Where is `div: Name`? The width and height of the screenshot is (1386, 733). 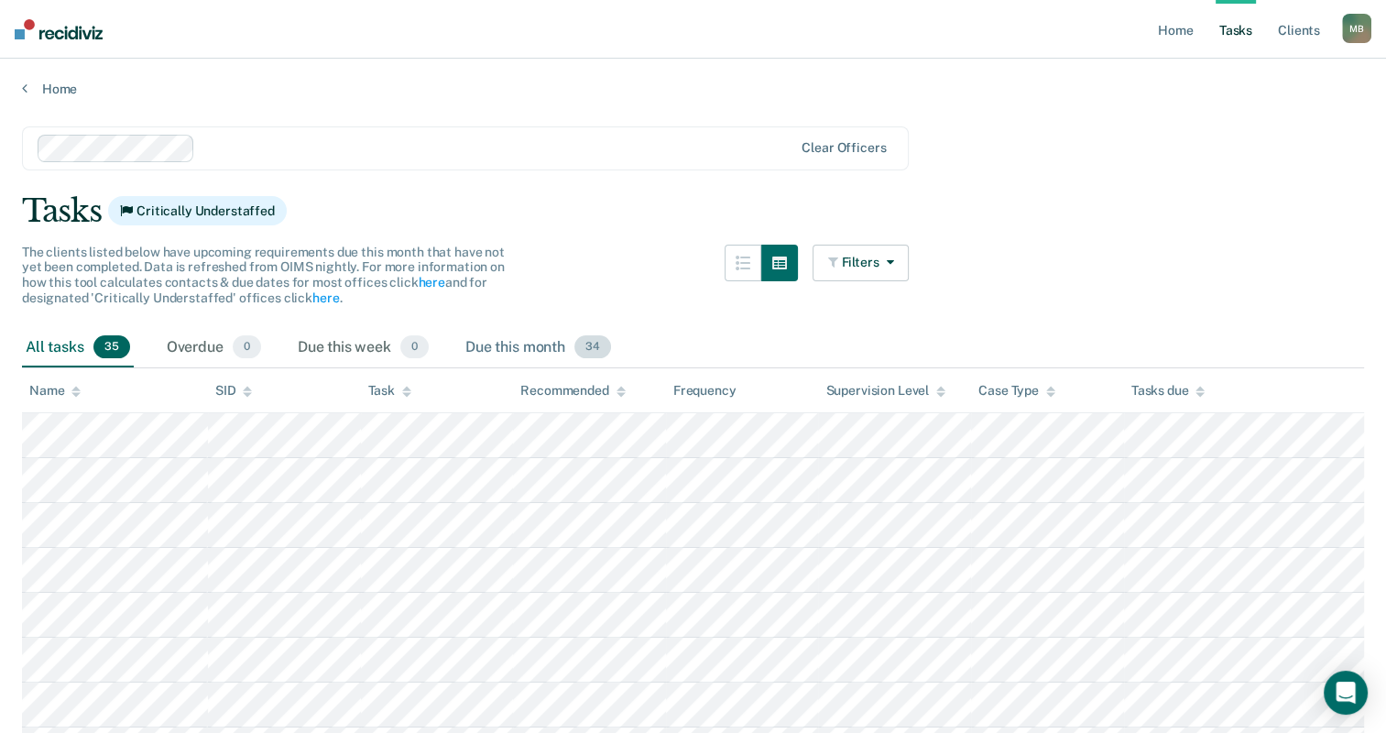 div: Name is located at coordinates (55, 390).